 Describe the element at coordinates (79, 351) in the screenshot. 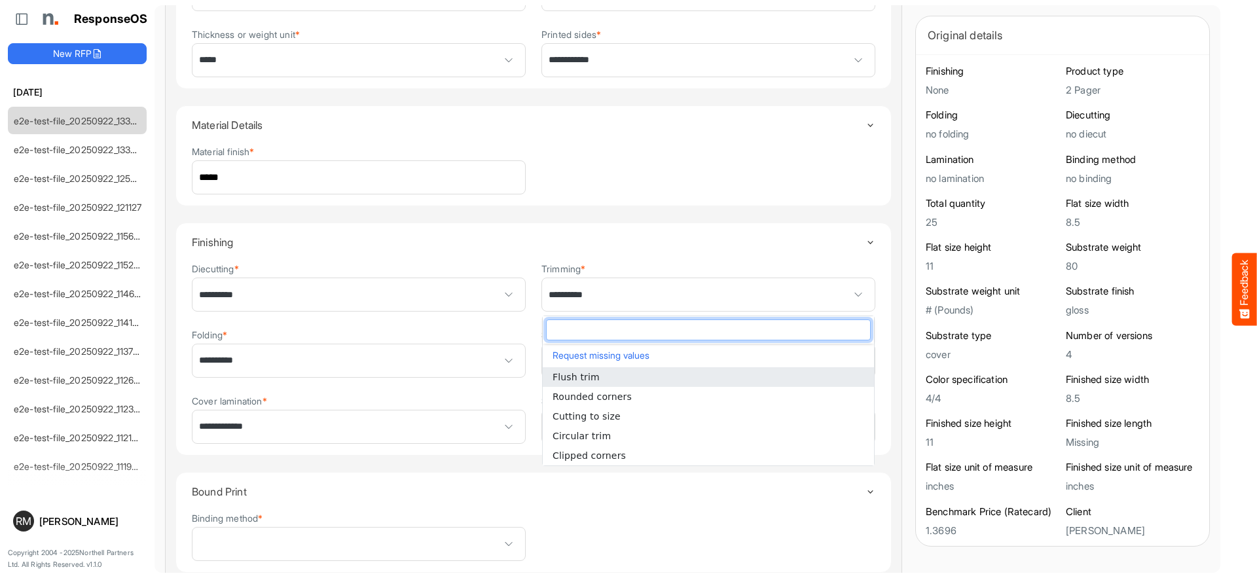

I see `a: e2e-test-file_20250922_113700` at that location.